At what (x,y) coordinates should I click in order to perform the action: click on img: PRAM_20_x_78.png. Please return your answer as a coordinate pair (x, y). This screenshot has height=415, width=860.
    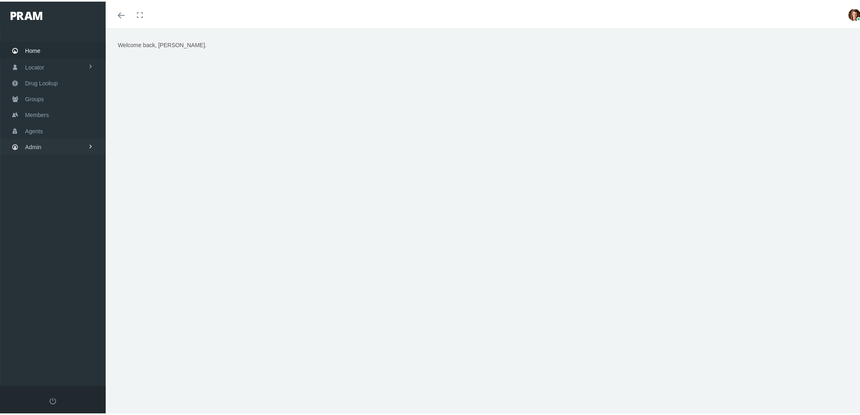
    Looking at the image, I should click on (26, 14).